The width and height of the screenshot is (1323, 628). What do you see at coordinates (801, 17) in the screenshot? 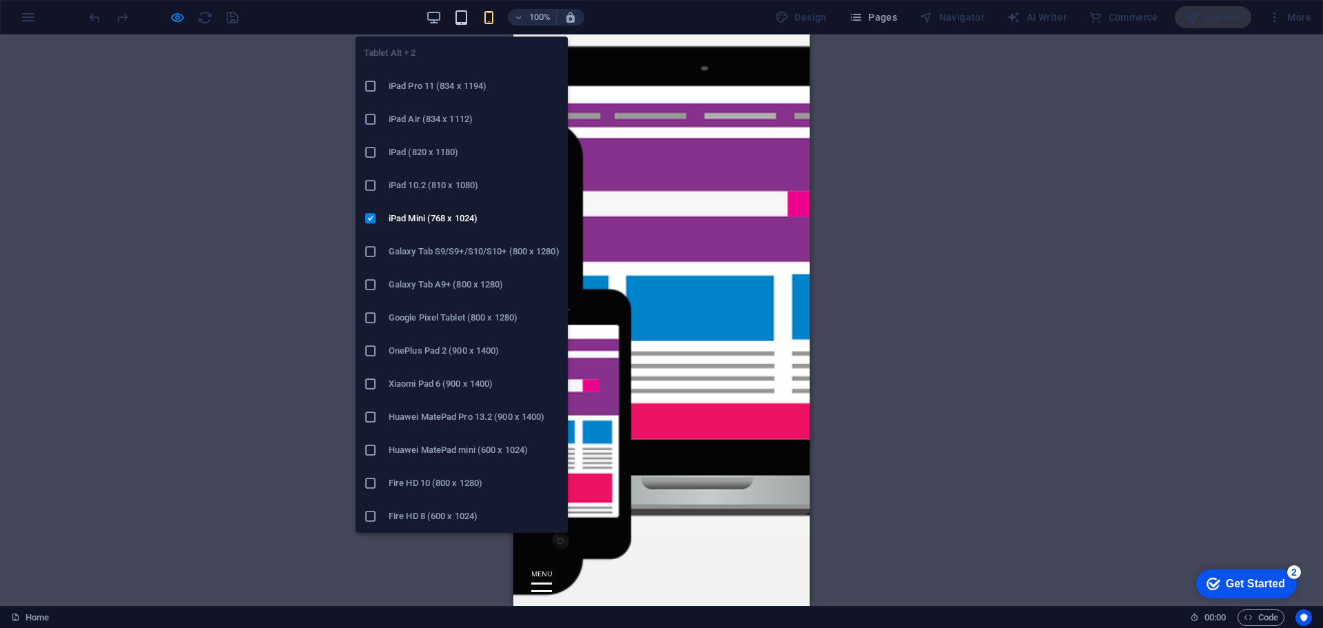
I see `div: Design (Ctrl+Alt+Y)` at bounding box center [801, 17].